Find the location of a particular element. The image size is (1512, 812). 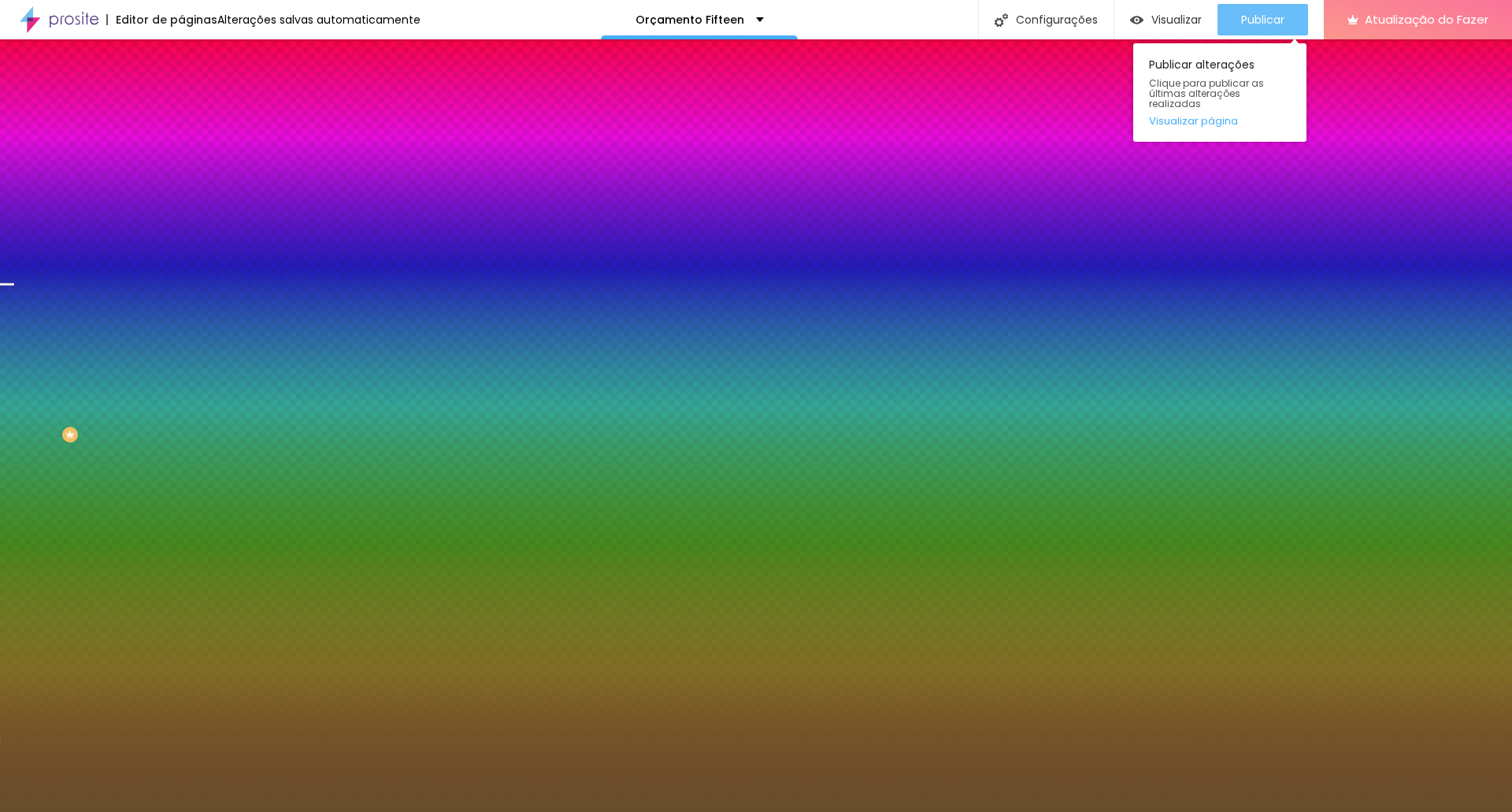

font: Atualização do Fazer is located at coordinates (1427, 19).